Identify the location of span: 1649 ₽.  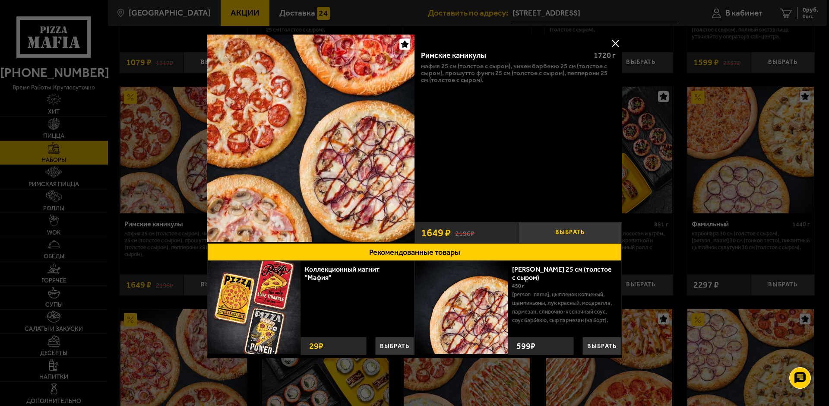
(436, 233).